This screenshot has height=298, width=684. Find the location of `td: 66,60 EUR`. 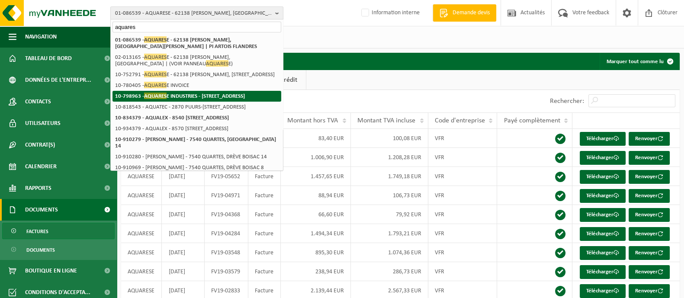

td: 66,60 EUR is located at coordinates (316, 215).